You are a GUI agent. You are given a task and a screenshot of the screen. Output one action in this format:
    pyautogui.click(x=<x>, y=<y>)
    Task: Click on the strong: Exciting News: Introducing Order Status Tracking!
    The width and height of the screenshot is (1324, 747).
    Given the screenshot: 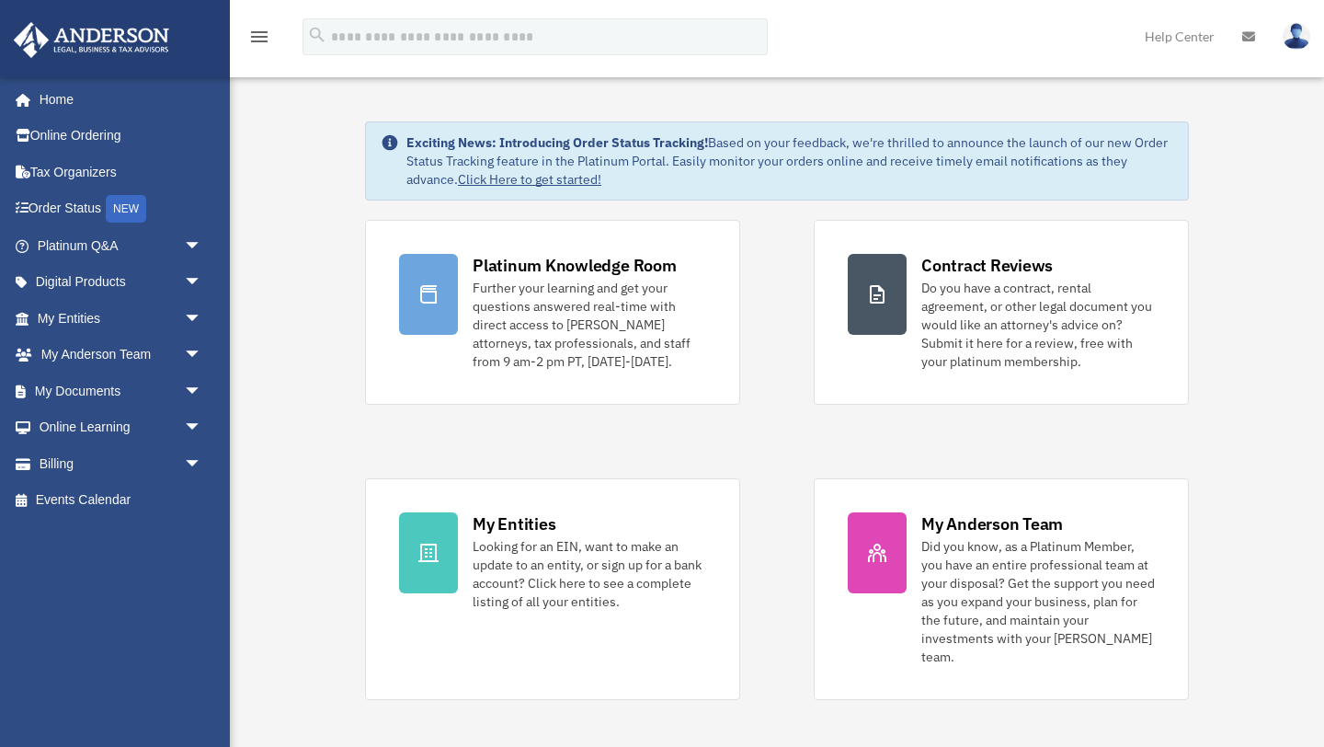 What is the action you would take?
    pyautogui.click(x=557, y=143)
    